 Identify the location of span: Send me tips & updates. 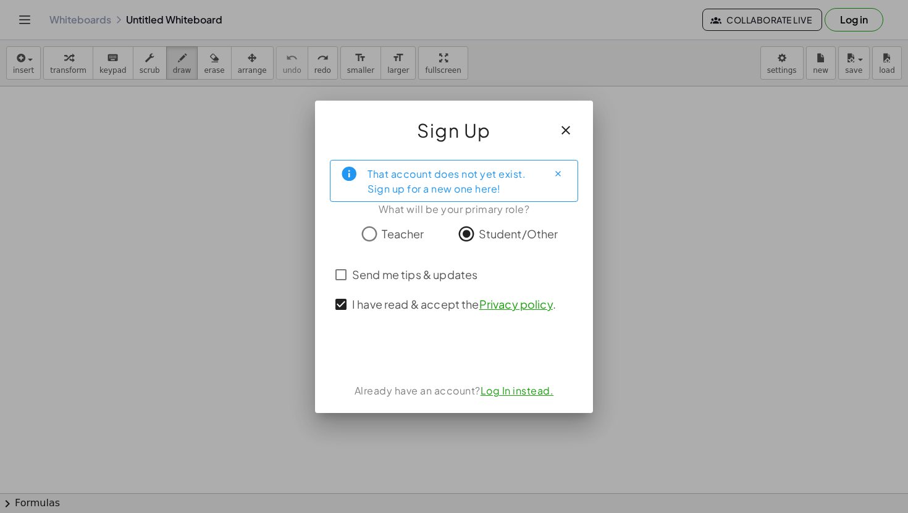
(414, 274).